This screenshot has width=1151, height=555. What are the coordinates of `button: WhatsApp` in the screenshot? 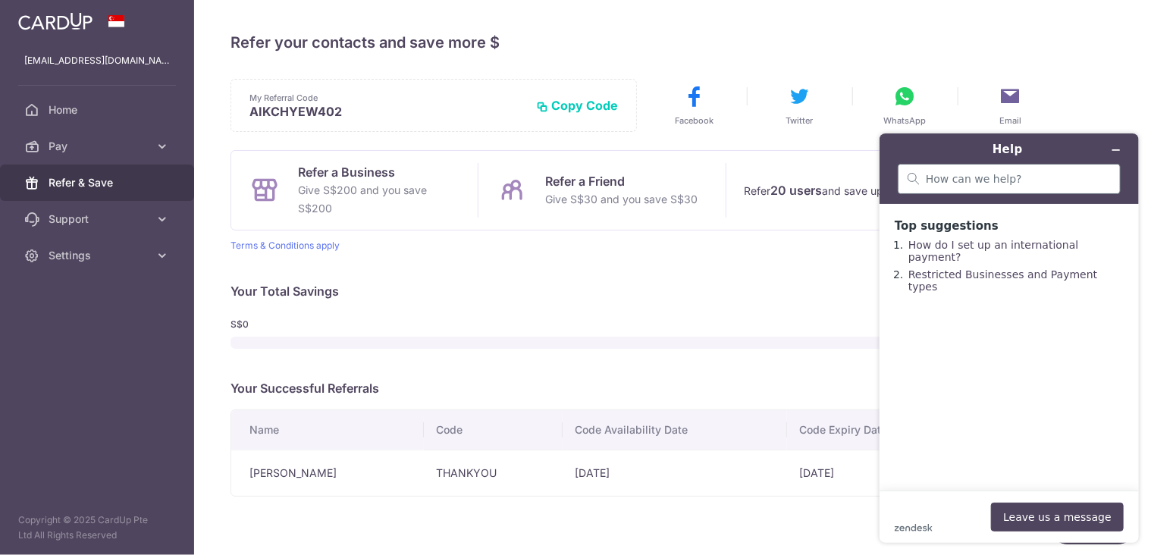 It's located at (905, 105).